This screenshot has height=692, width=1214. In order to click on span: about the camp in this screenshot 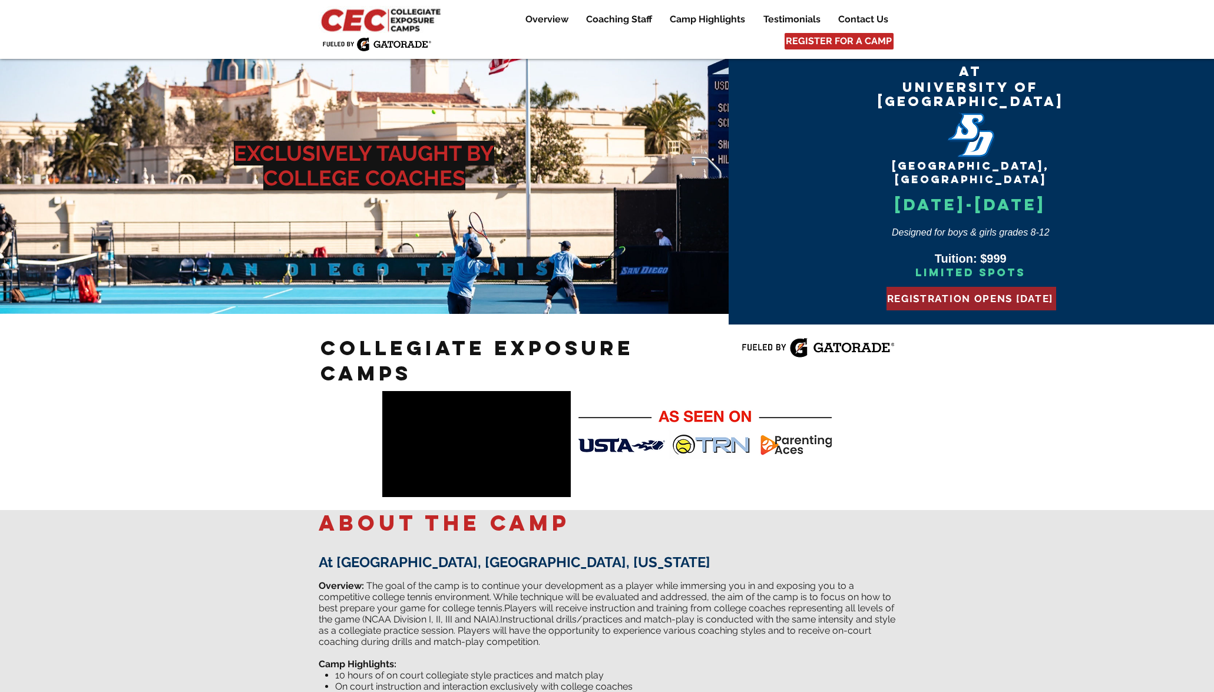, I will do `click(444, 523)`.